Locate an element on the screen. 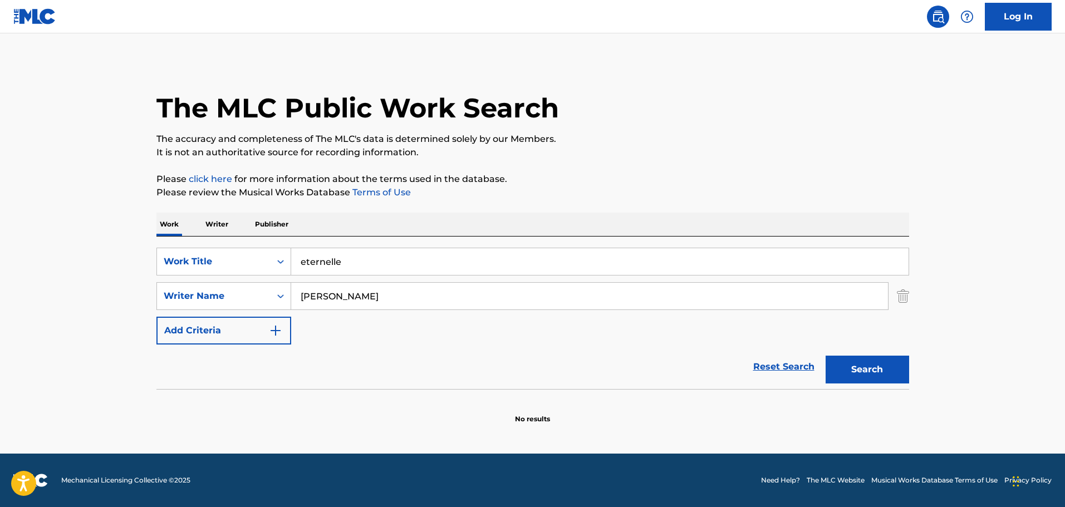 The height and width of the screenshot is (507, 1065). h1: The MLC Public Work Search is located at coordinates (358, 108).